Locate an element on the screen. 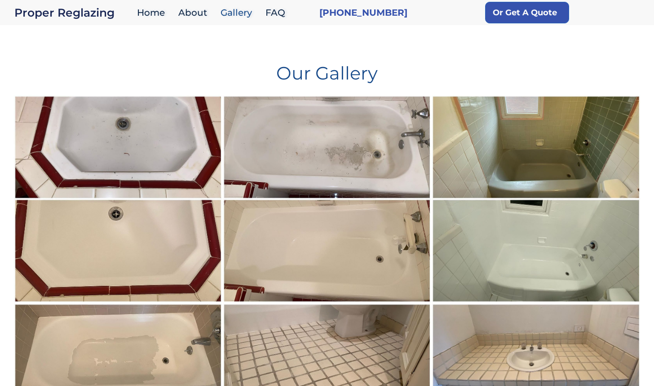 This screenshot has height=386, width=654. a: Home is located at coordinates (153, 13).